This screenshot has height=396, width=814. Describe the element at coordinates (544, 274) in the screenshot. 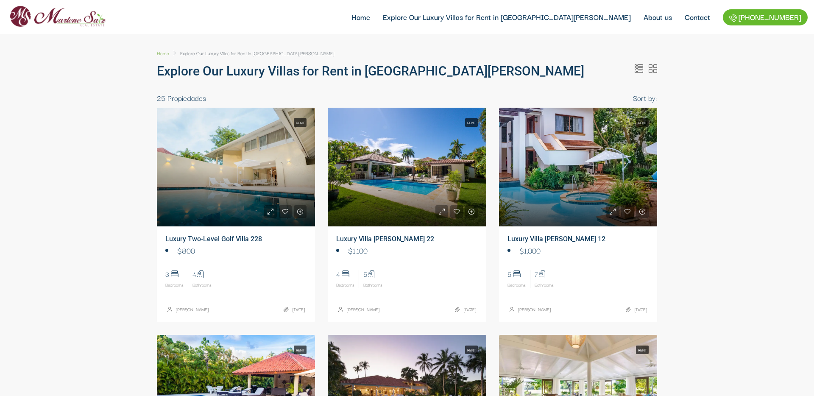

I see `span: 7` at that location.